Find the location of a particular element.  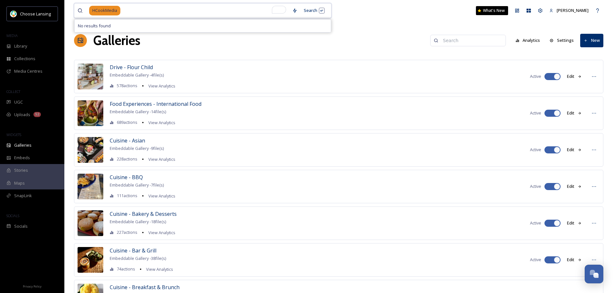

span: Maps is located at coordinates (19, 183).